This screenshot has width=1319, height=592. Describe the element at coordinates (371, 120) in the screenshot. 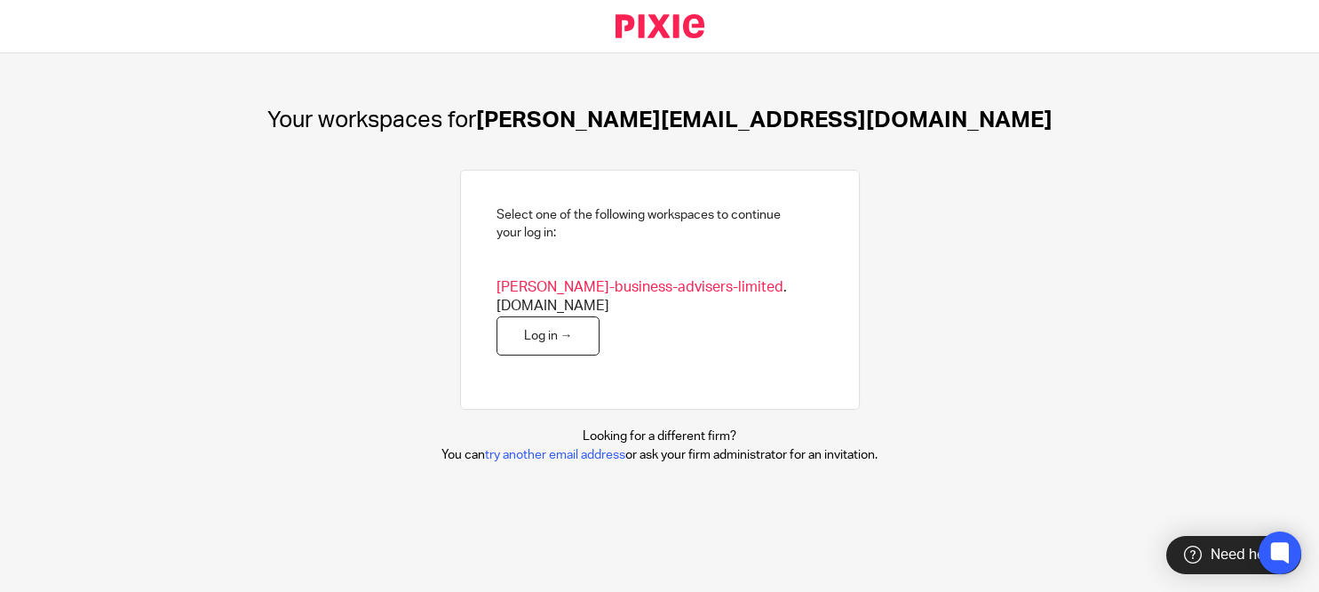

I see `span: Your workspaces for` at that location.